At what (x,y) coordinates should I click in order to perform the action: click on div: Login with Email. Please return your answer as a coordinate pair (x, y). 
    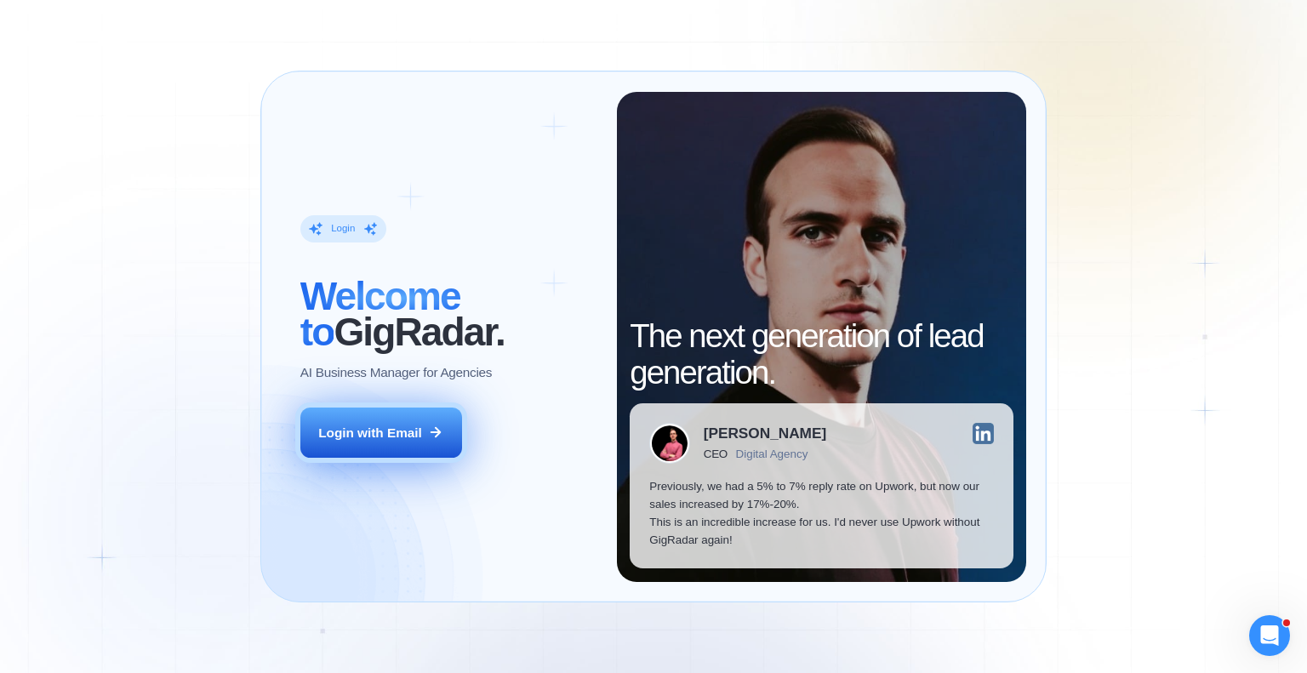
    Looking at the image, I should click on (370, 432).